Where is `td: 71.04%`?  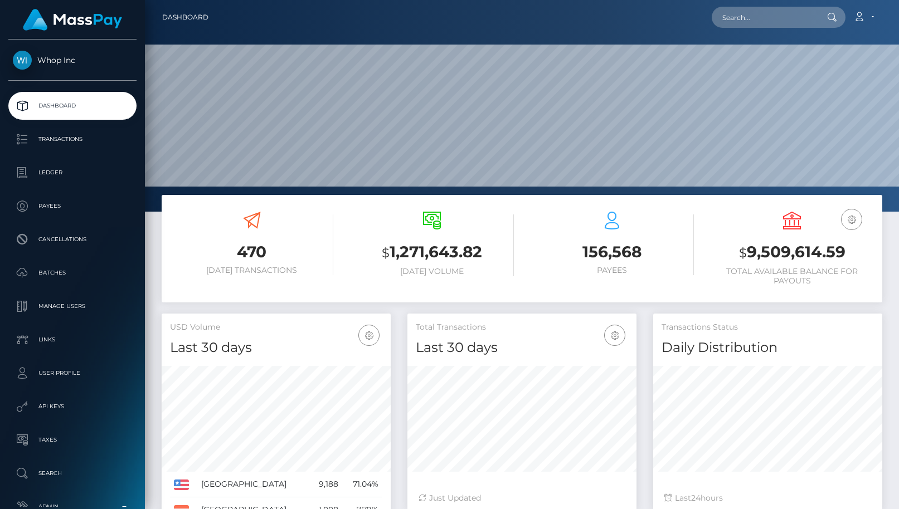 td: 71.04% is located at coordinates (362, 485).